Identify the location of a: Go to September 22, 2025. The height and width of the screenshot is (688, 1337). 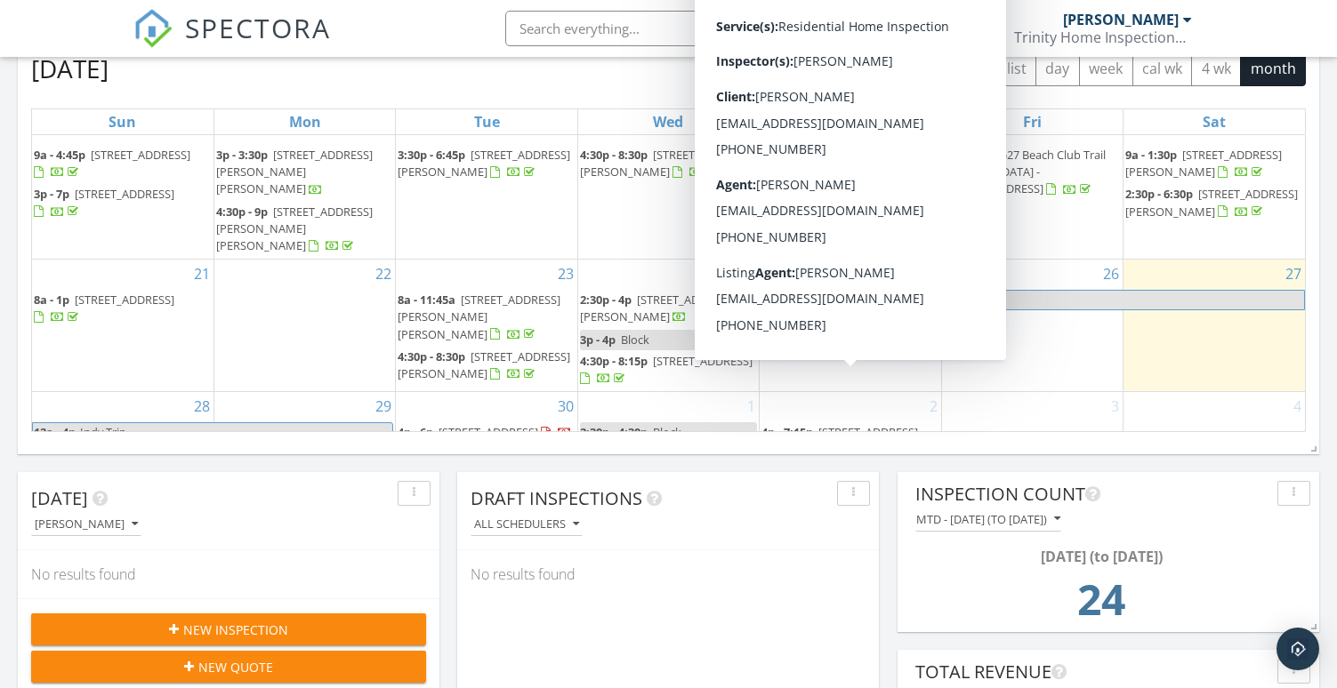
(383, 274).